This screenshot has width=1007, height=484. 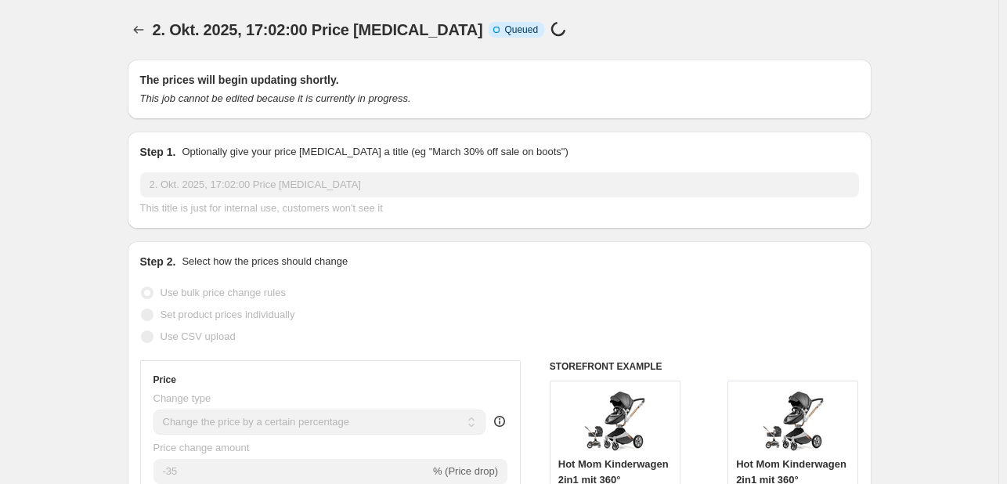 I want to click on span: Queued, so click(x=521, y=30).